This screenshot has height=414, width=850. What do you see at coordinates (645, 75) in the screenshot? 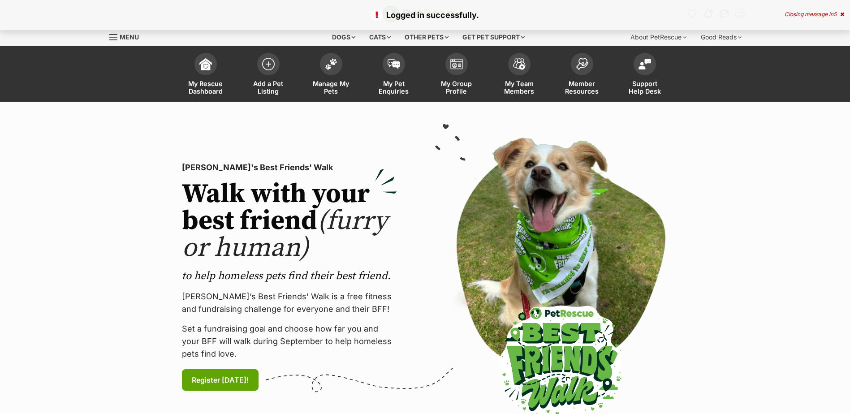
I see `a: Support Help Desk` at bounding box center [645, 75].